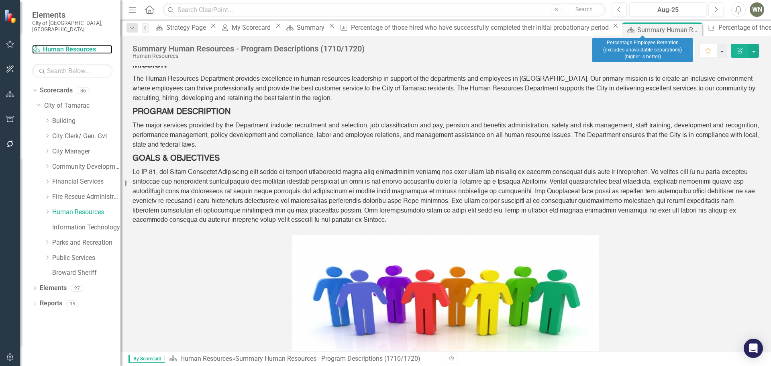 The width and height of the screenshot is (771, 366). I want to click on div: 19, so click(73, 303).